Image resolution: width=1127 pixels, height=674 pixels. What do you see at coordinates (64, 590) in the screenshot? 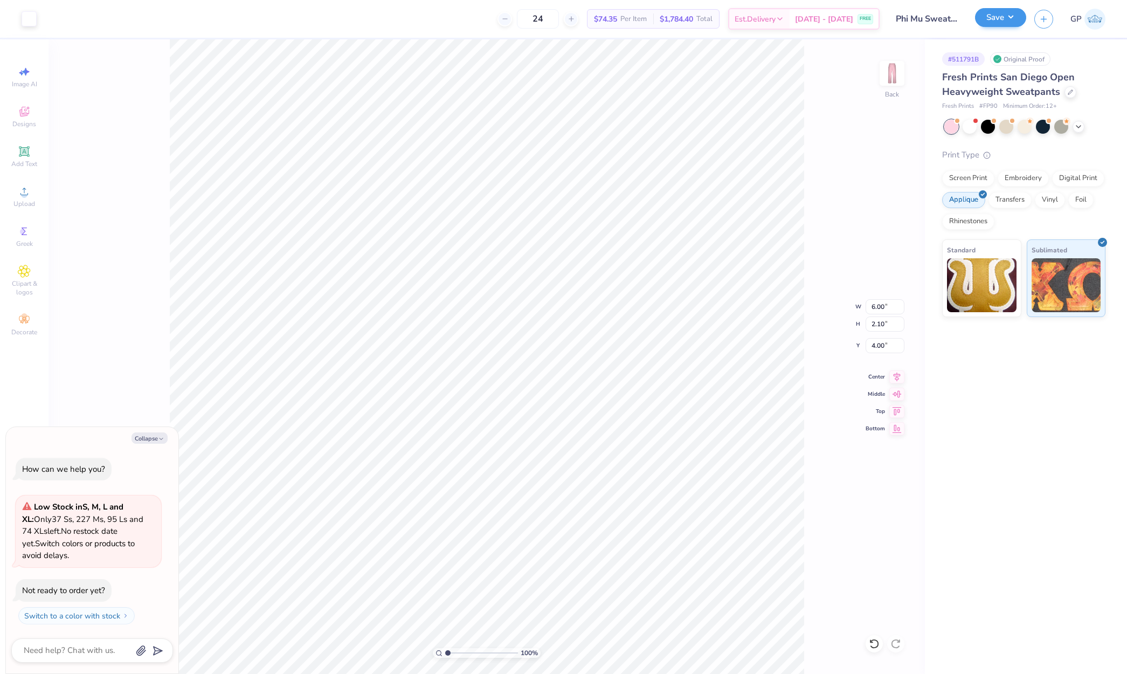
I see `div: Not ready to order yet?` at bounding box center [64, 590].